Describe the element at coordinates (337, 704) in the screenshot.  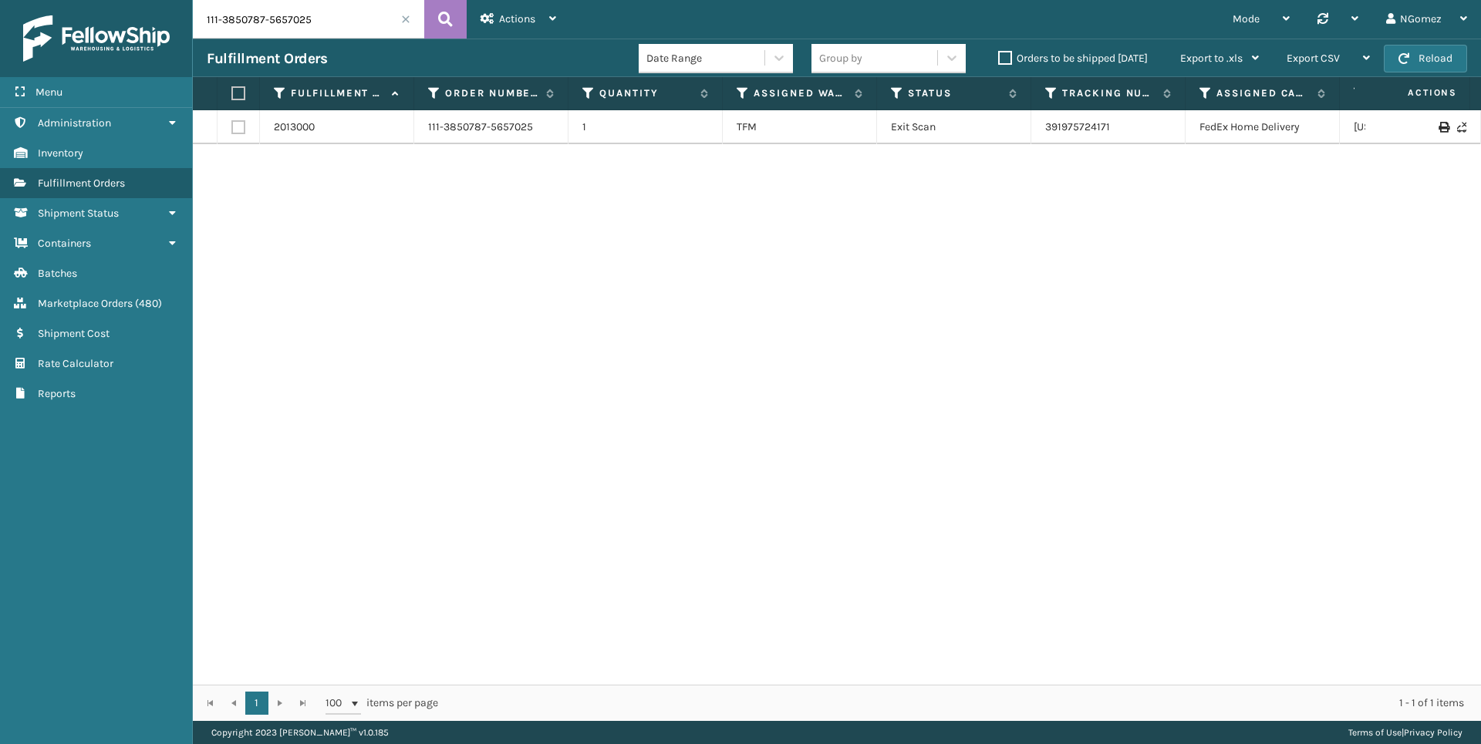
I see `span: 100` at that location.